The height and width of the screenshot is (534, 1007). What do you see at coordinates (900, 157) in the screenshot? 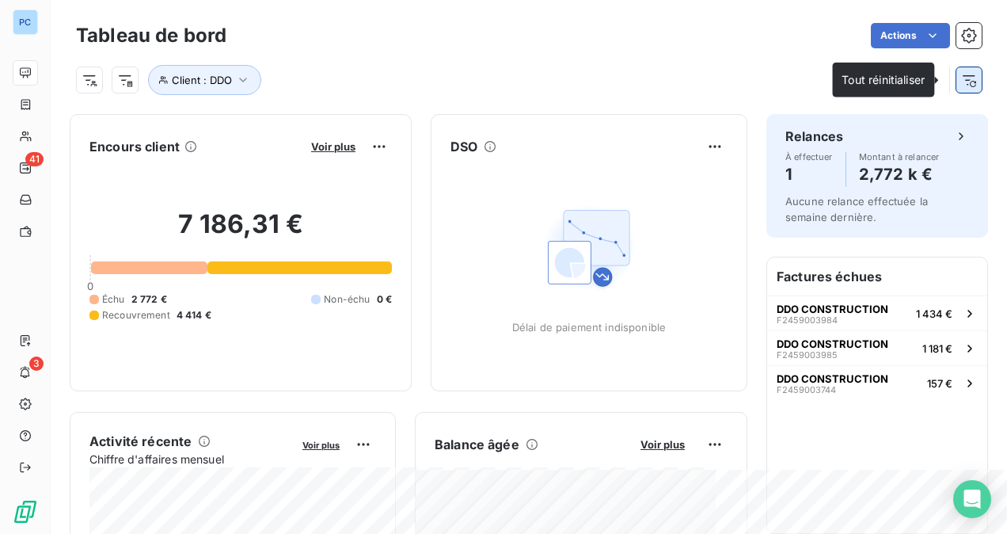
I see `span: Montant à relancer` at bounding box center [900, 157].